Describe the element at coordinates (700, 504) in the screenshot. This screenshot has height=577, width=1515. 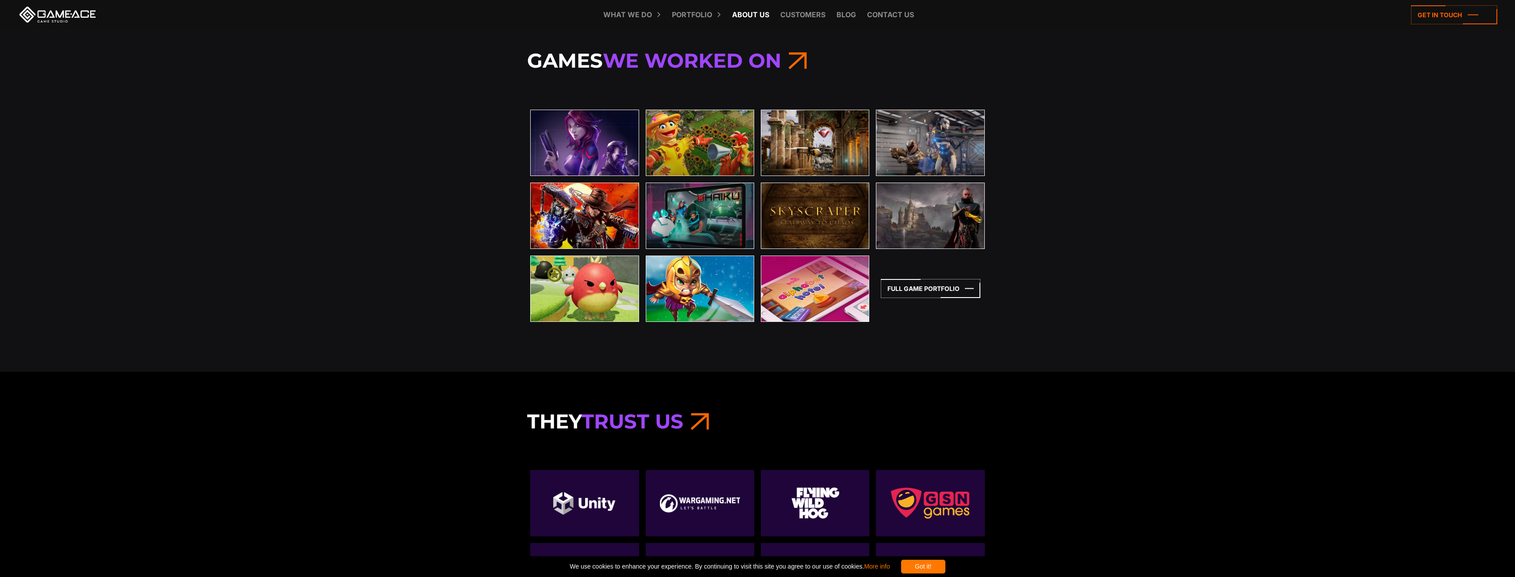
I see `img: Wargaming logo` at that location.